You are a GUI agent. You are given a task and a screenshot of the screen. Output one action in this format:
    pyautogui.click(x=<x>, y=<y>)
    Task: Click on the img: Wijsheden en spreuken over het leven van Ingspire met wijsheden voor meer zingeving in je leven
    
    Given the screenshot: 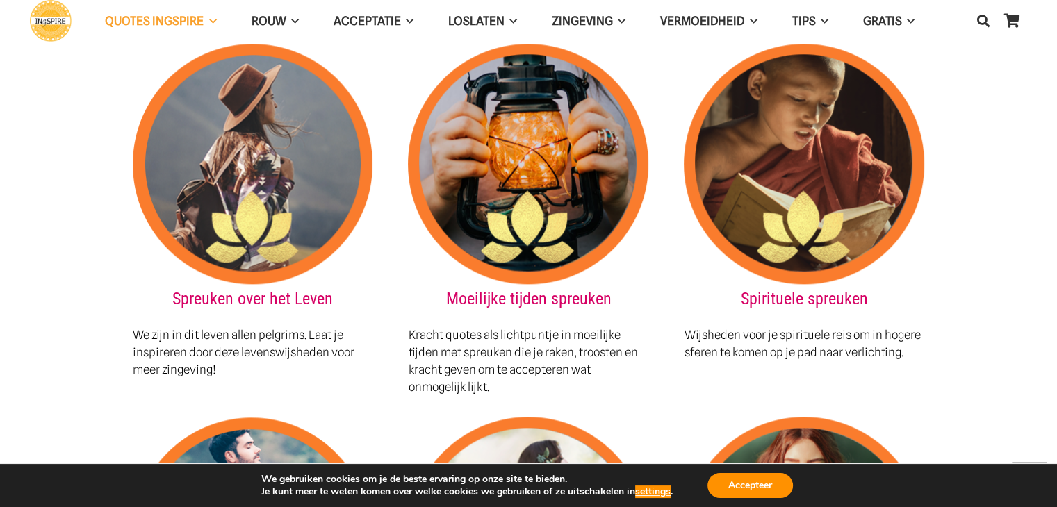 What is the action you would take?
    pyautogui.click(x=253, y=164)
    